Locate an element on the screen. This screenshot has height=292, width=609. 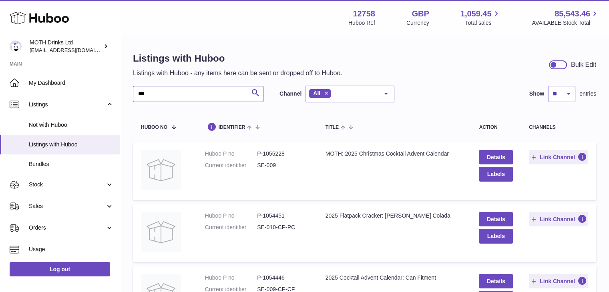
span: title is located at coordinates (332, 127).